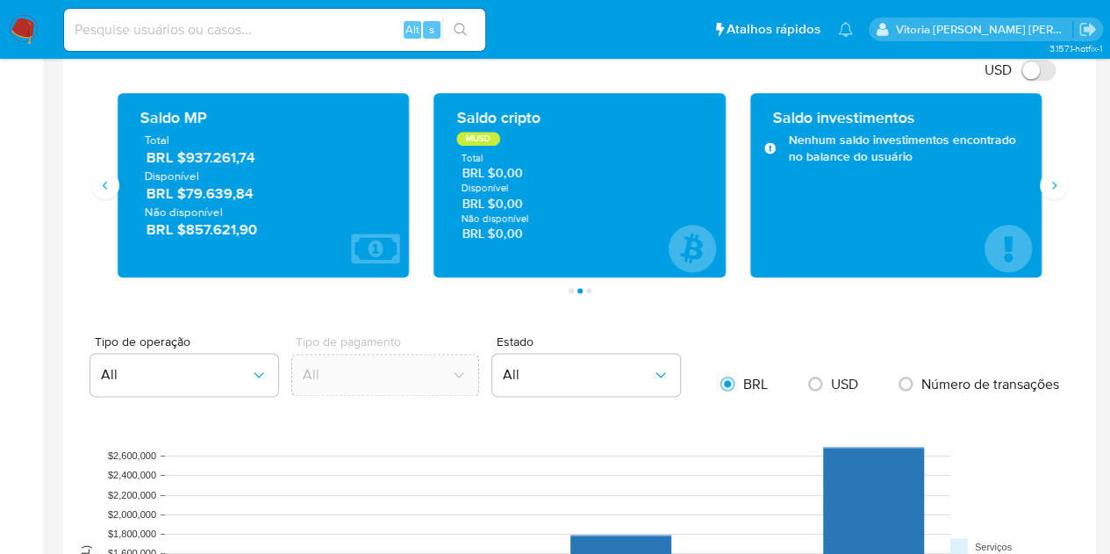 The image size is (1110, 554). I want to click on a: Notificações, so click(845, 29).